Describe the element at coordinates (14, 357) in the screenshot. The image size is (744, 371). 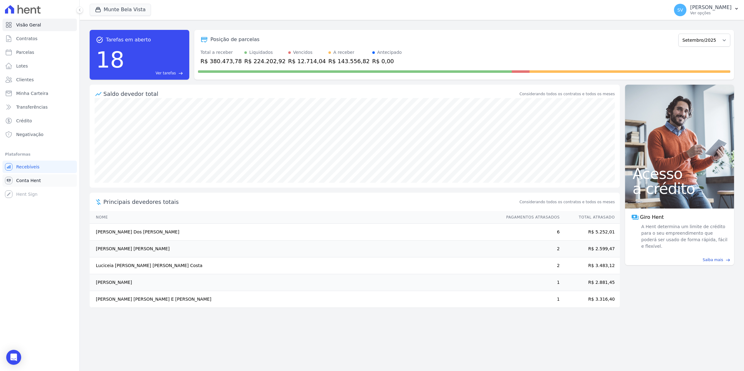
I see `div: Open Intercom Messenger` at that location.